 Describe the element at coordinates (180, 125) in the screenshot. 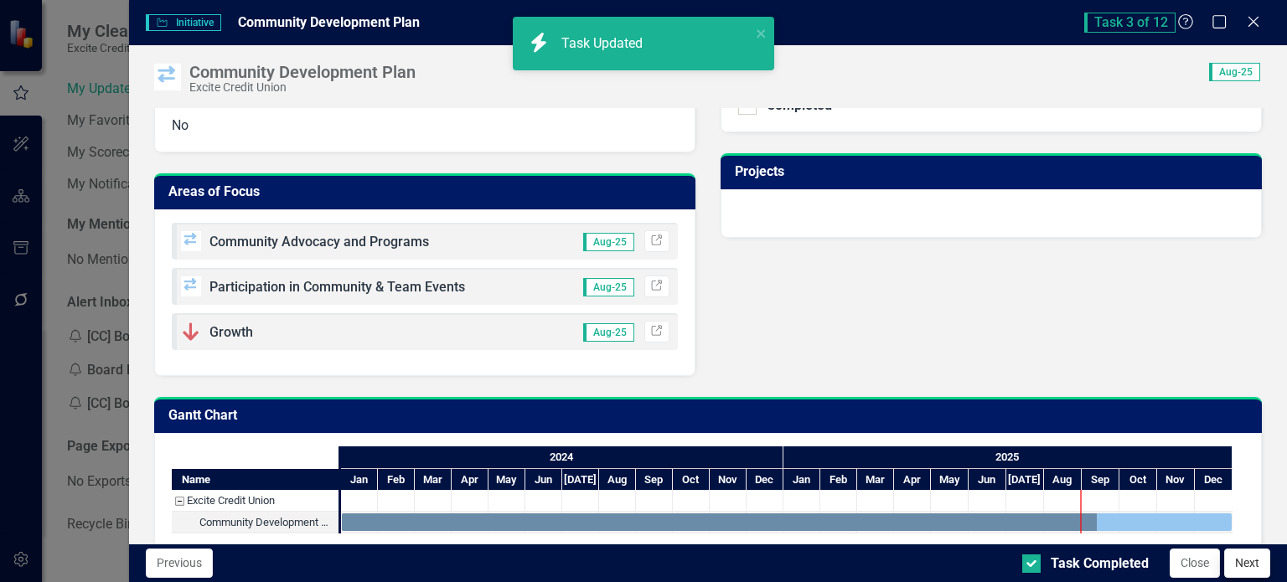

I see `span: No` at that location.